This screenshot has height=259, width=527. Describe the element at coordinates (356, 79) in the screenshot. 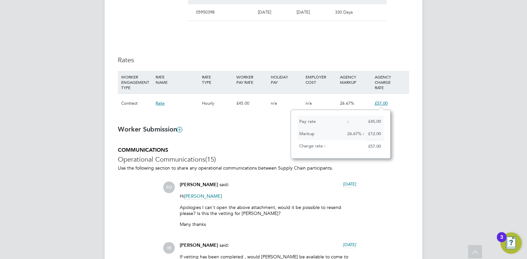

I see `div: AGENCY MARKUP` at that location.